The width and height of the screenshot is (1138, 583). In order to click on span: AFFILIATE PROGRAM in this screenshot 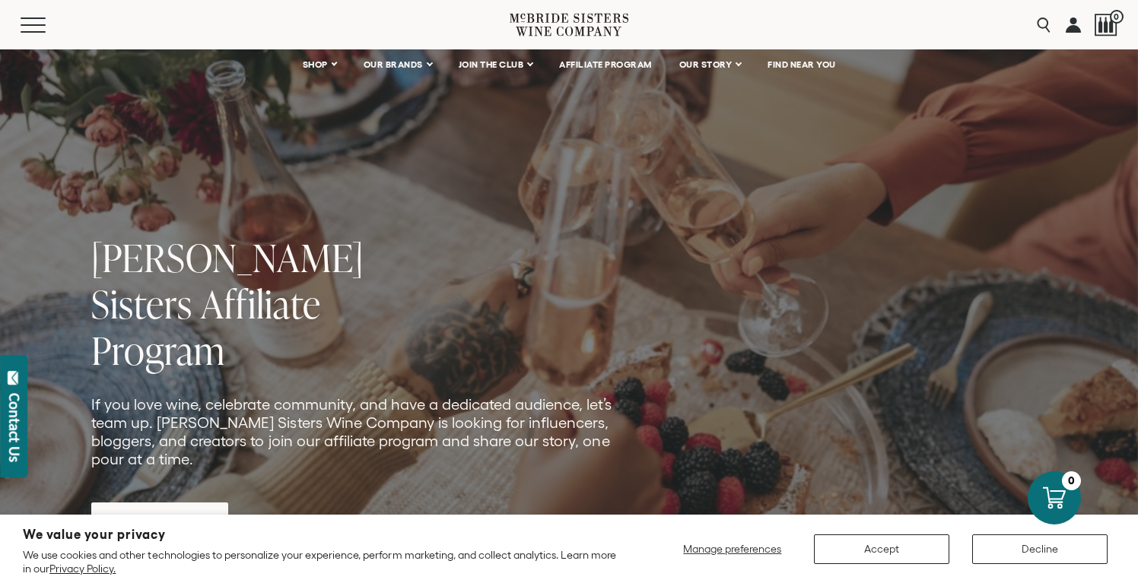, I will do `click(605, 65)`.